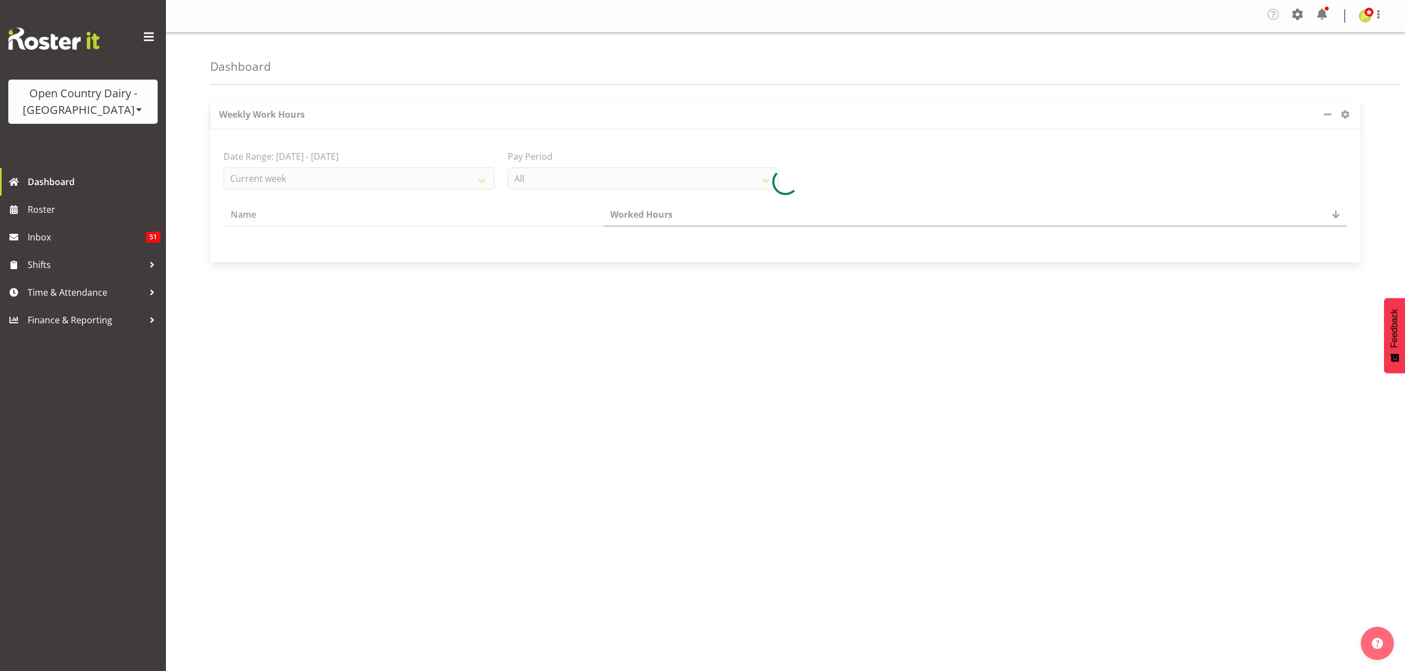 The width and height of the screenshot is (1405, 671). I want to click on button: Feedback - Show survey, so click(1394, 336).